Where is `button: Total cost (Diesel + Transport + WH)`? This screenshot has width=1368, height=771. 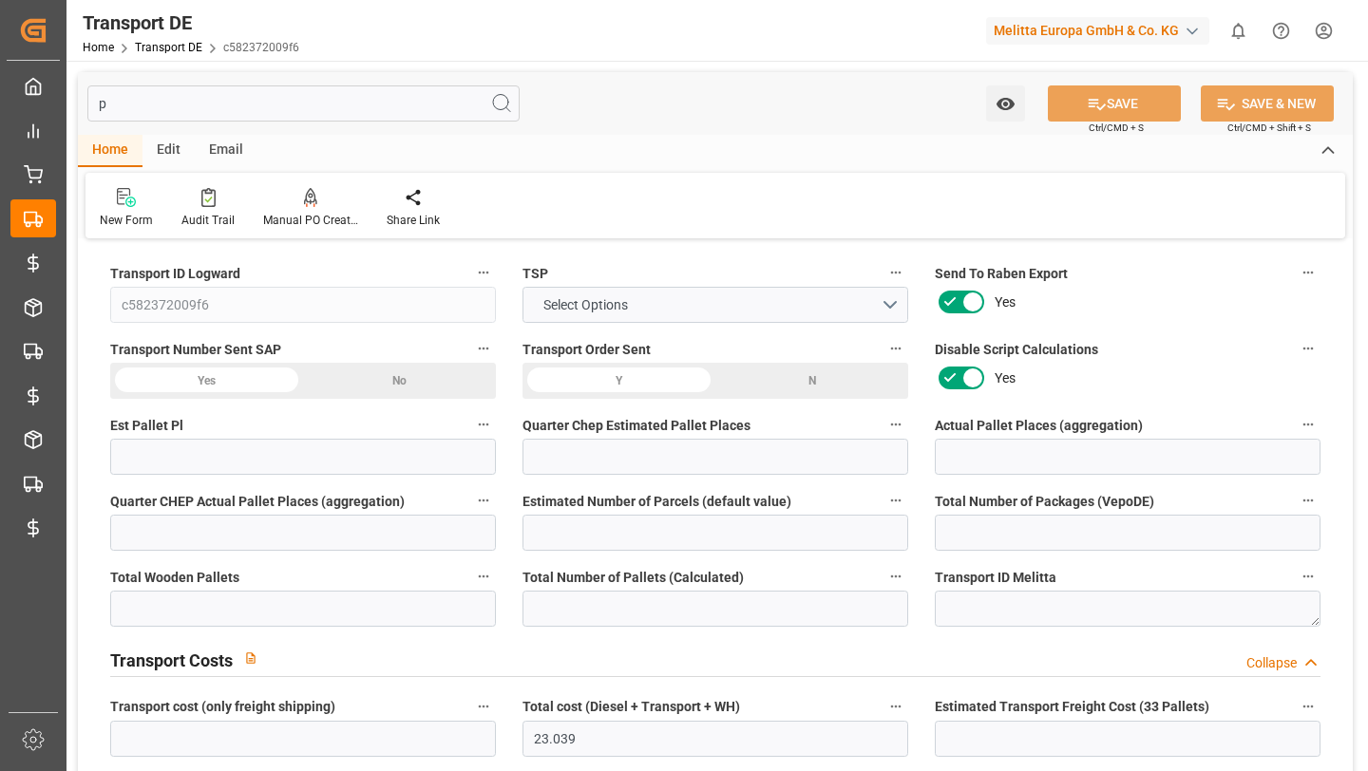 button: Total cost (Diesel + Transport + WH) is located at coordinates (896, 707).